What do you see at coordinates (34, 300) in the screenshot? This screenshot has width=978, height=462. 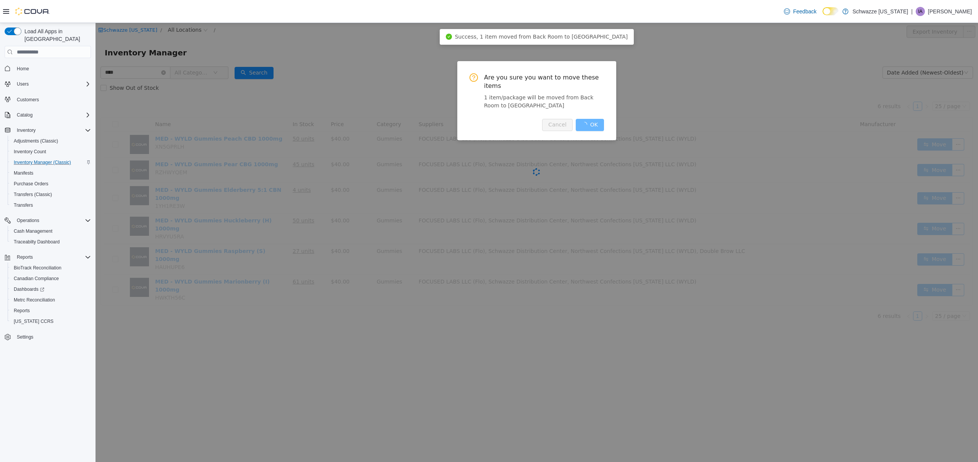 I see `a: Metrc Reconciliation` at bounding box center [34, 300].